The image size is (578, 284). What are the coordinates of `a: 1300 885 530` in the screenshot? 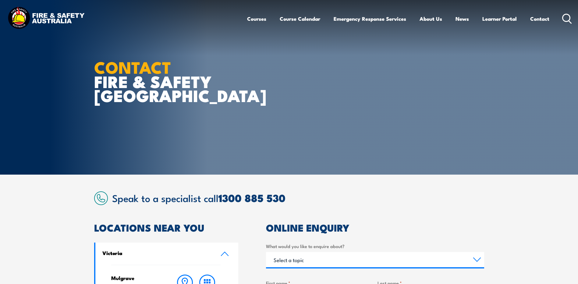 It's located at (252, 198).